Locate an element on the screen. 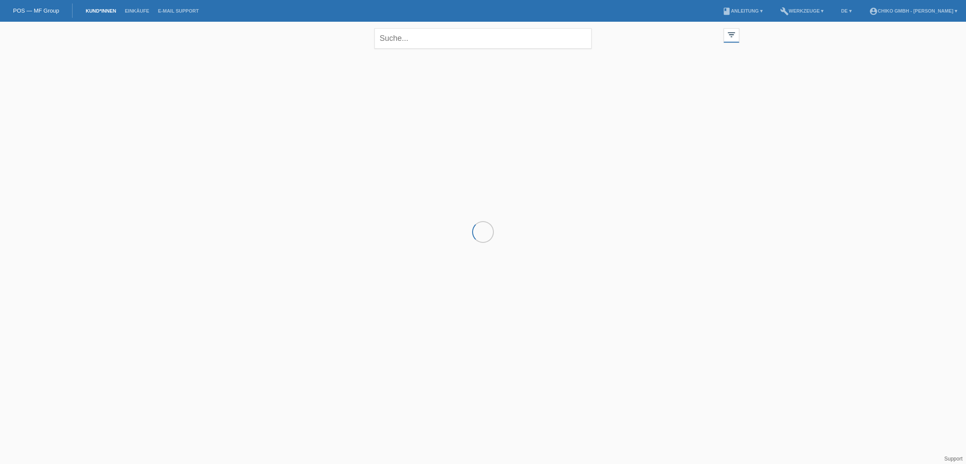  input: Suche... is located at coordinates (483, 38).